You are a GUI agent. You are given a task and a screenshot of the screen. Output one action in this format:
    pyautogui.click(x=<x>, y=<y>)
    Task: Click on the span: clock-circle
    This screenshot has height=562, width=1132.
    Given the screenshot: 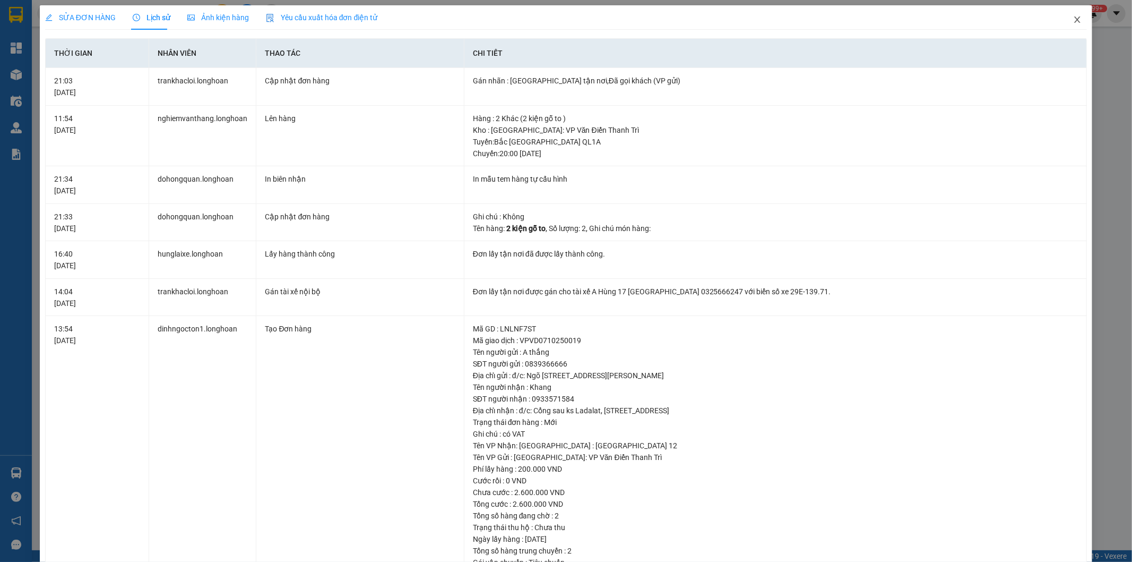 What is the action you would take?
    pyautogui.click(x=136, y=18)
    